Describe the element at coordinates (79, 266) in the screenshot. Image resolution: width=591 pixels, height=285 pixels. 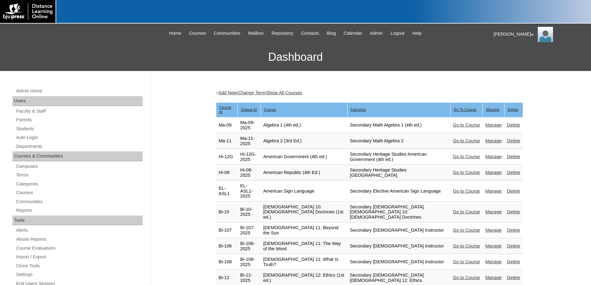
I see `a: Clone Tools` at that location.